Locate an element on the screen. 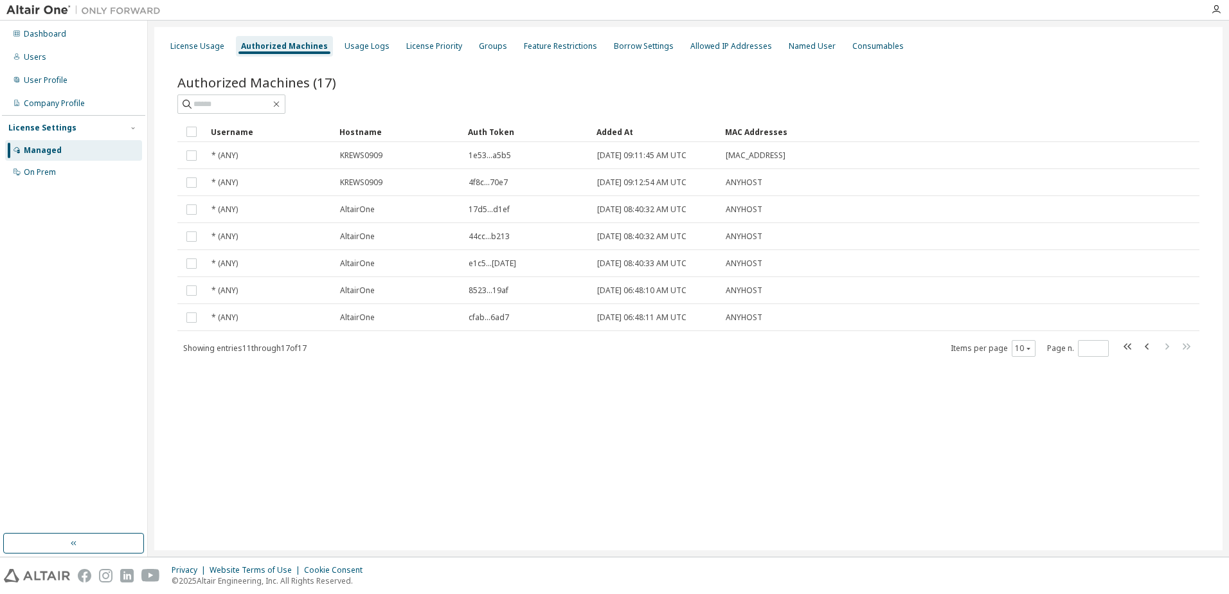 The image size is (1229, 594). div: License Settings is located at coordinates (42, 128).